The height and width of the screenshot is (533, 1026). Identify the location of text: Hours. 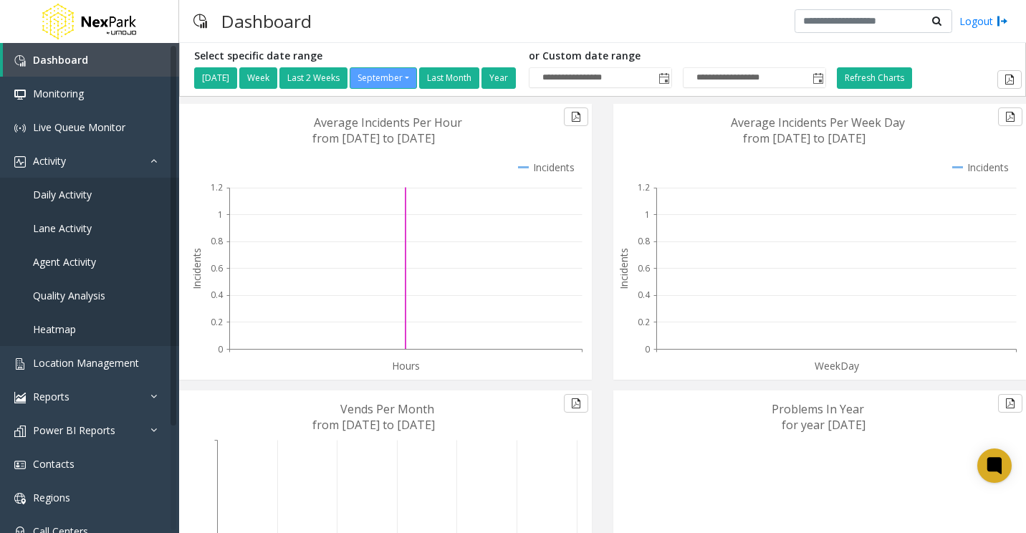
(405, 365).